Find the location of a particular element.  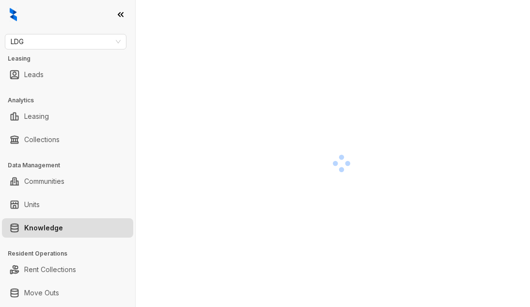

li: Units is located at coordinates (67, 204).